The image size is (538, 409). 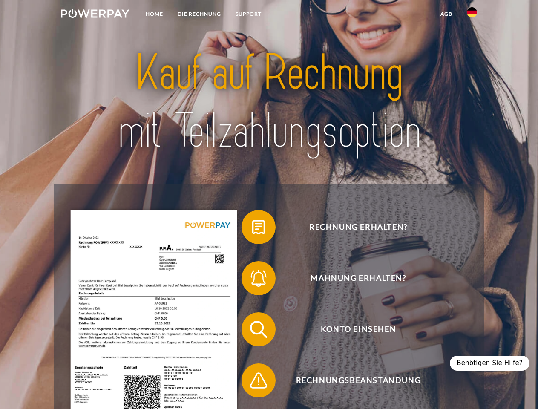 I want to click on button: Konto einsehen, so click(x=352, y=329).